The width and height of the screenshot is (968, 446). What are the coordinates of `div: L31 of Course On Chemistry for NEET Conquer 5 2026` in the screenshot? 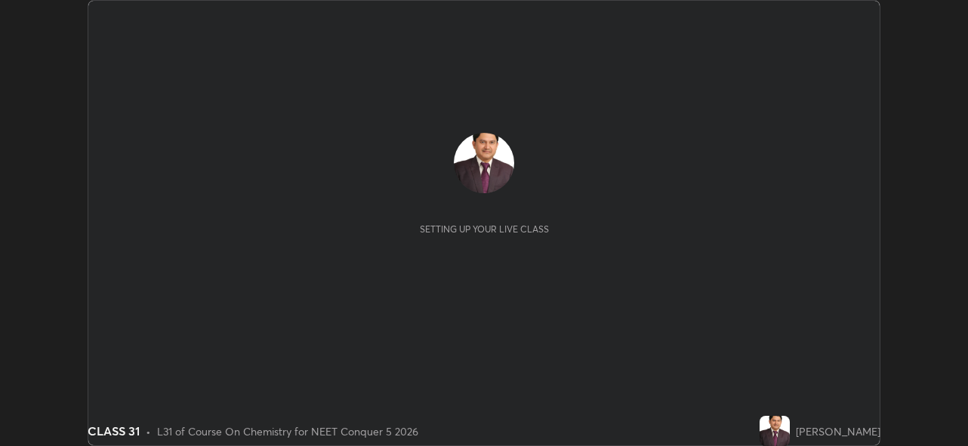 It's located at (288, 431).